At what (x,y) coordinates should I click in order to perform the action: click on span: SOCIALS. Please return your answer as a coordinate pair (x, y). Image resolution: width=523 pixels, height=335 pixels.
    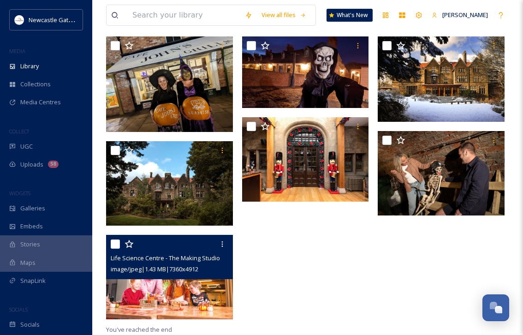
    Looking at the image, I should click on (18, 309).